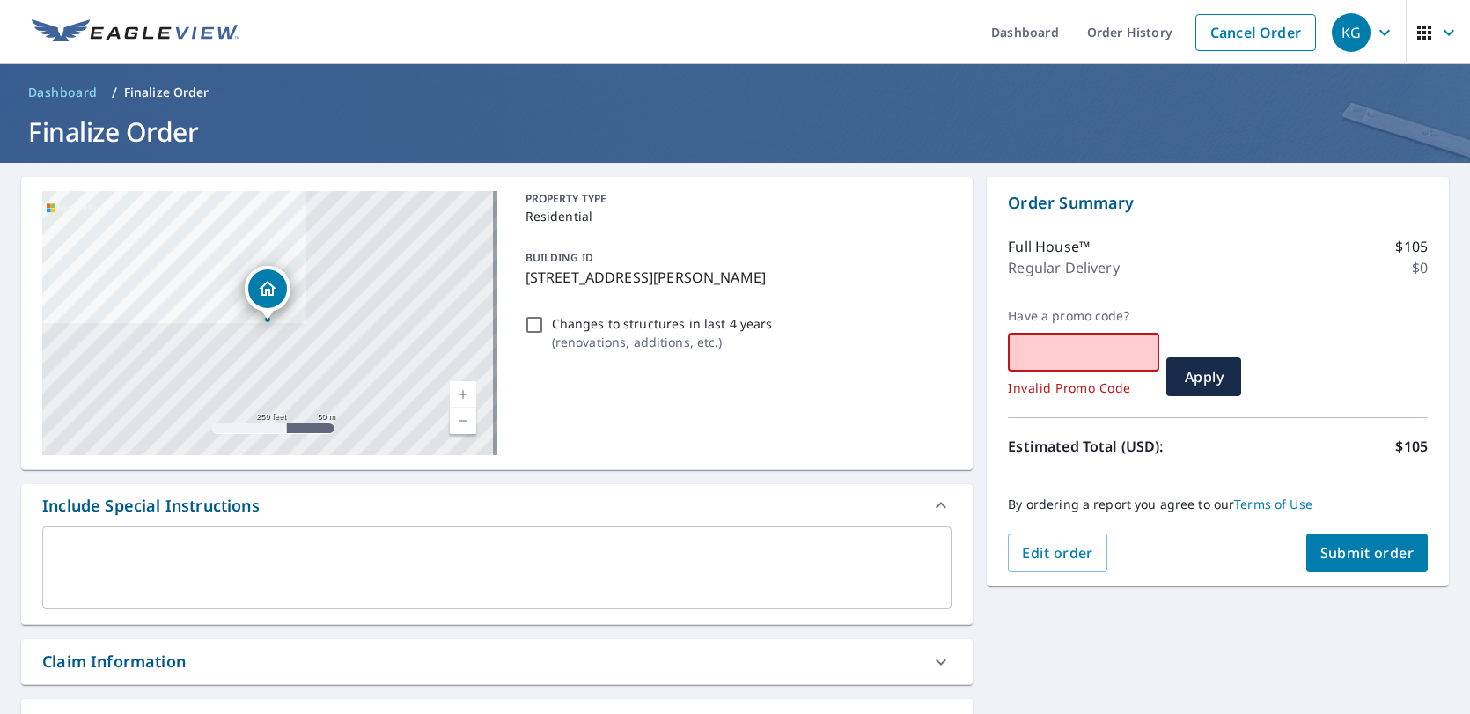 The width and height of the screenshot is (1470, 714). Describe the element at coordinates (62, 92) in the screenshot. I see `span: Dashboard` at that location.